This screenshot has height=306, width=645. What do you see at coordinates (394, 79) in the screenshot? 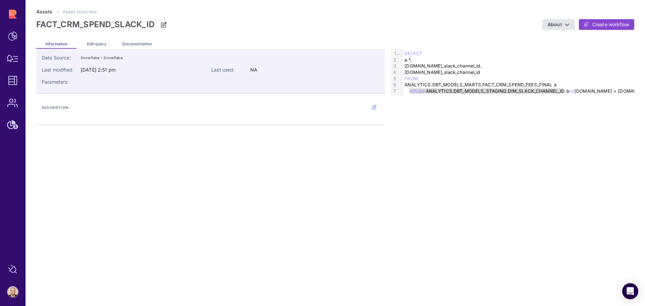
I see `div: 5` at bounding box center [394, 79].